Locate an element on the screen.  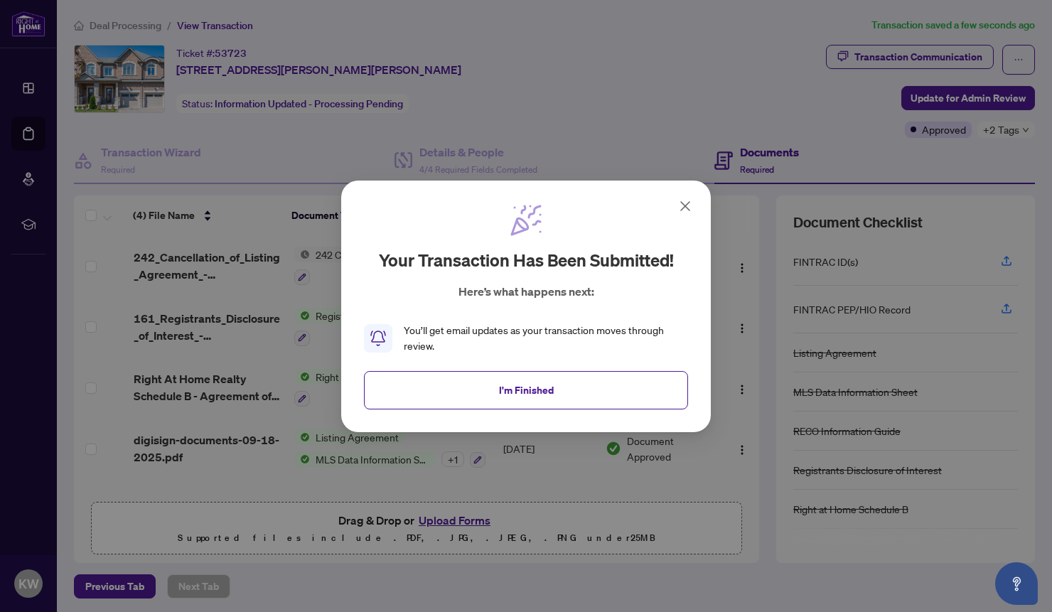
div: You’ll get email updates as your transaction moves through review. is located at coordinates (546, 338).